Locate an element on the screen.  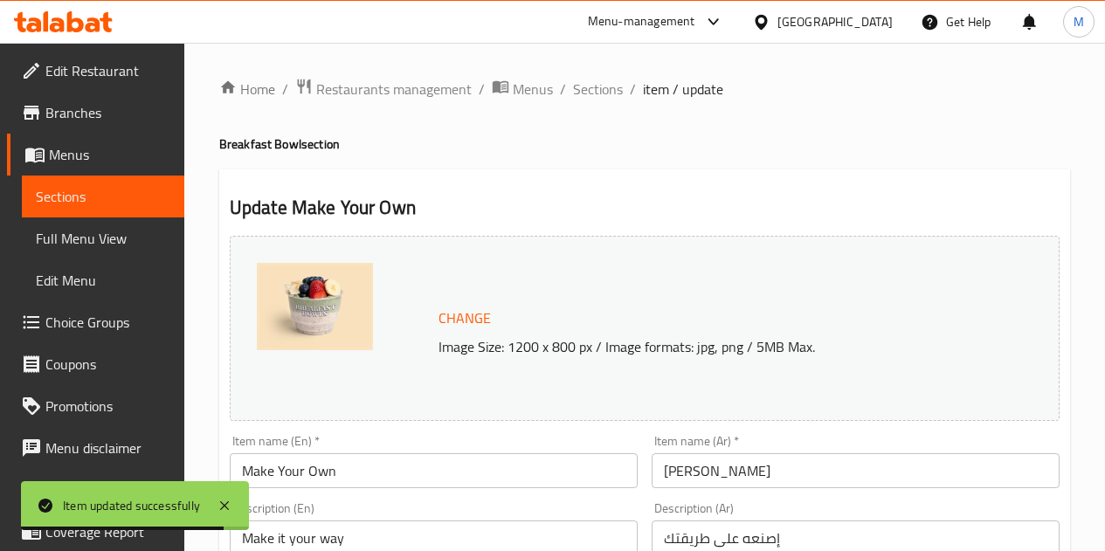
a: Full Menu View is located at coordinates (103, 239).